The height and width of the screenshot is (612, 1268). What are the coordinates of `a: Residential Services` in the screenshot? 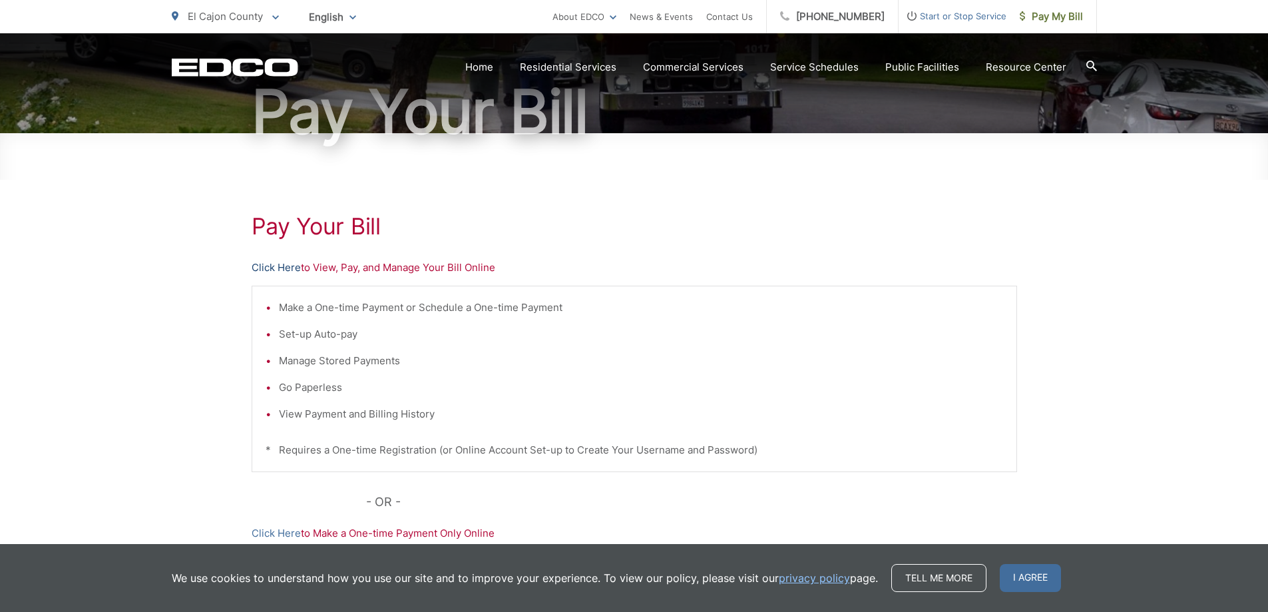 It's located at (568, 67).